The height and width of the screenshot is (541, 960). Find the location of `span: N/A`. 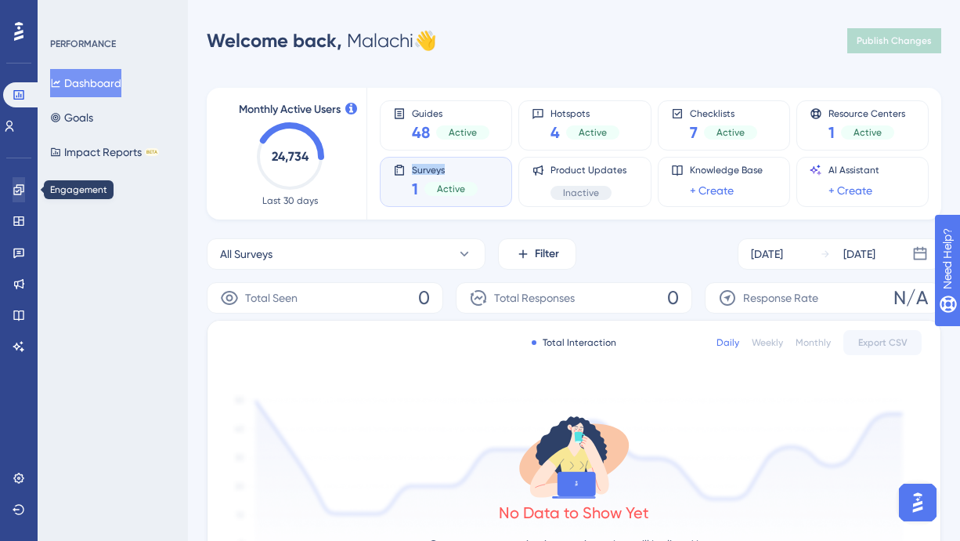

span: N/A is located at coordinates (911, 298).